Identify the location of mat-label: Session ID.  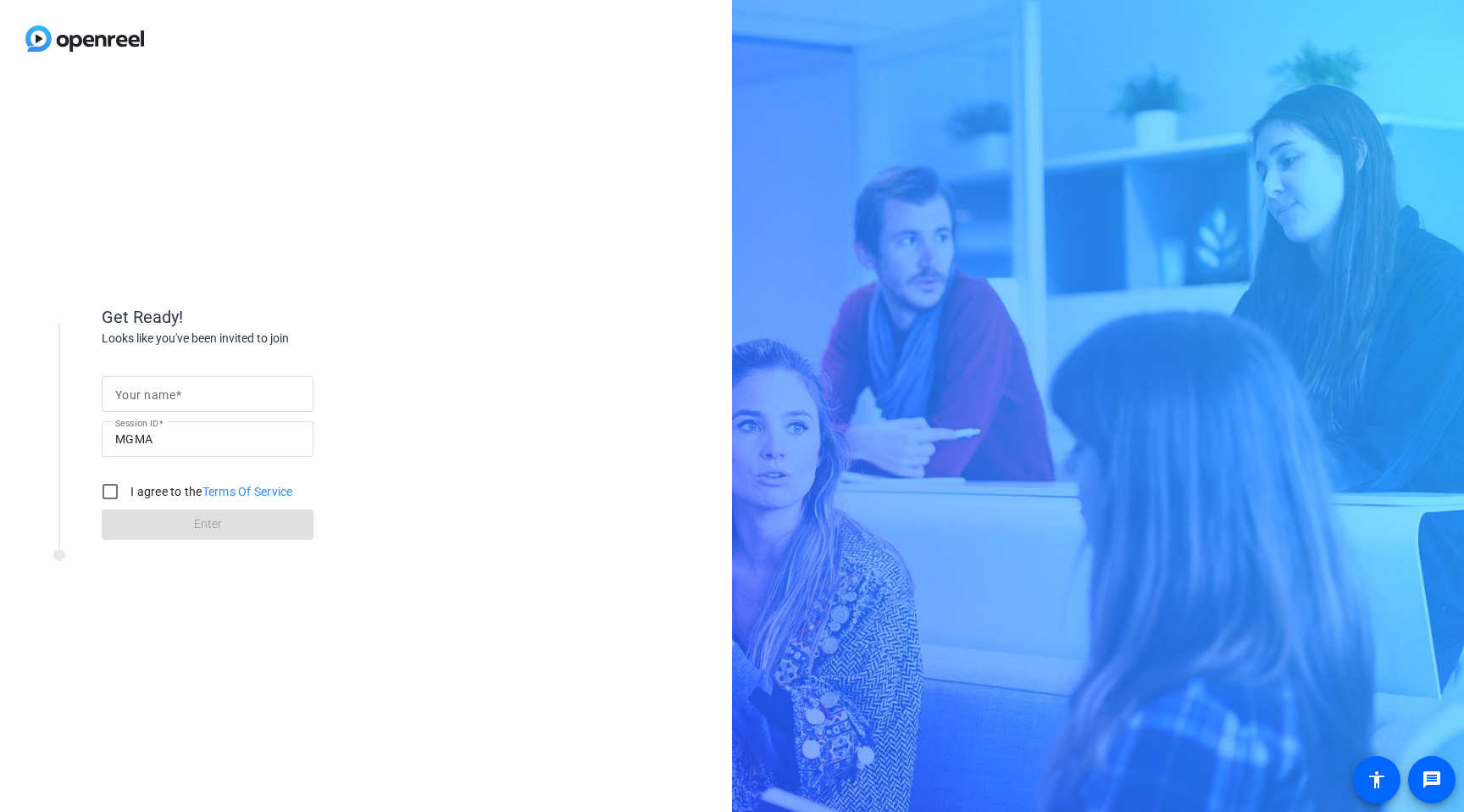
(137, 423).